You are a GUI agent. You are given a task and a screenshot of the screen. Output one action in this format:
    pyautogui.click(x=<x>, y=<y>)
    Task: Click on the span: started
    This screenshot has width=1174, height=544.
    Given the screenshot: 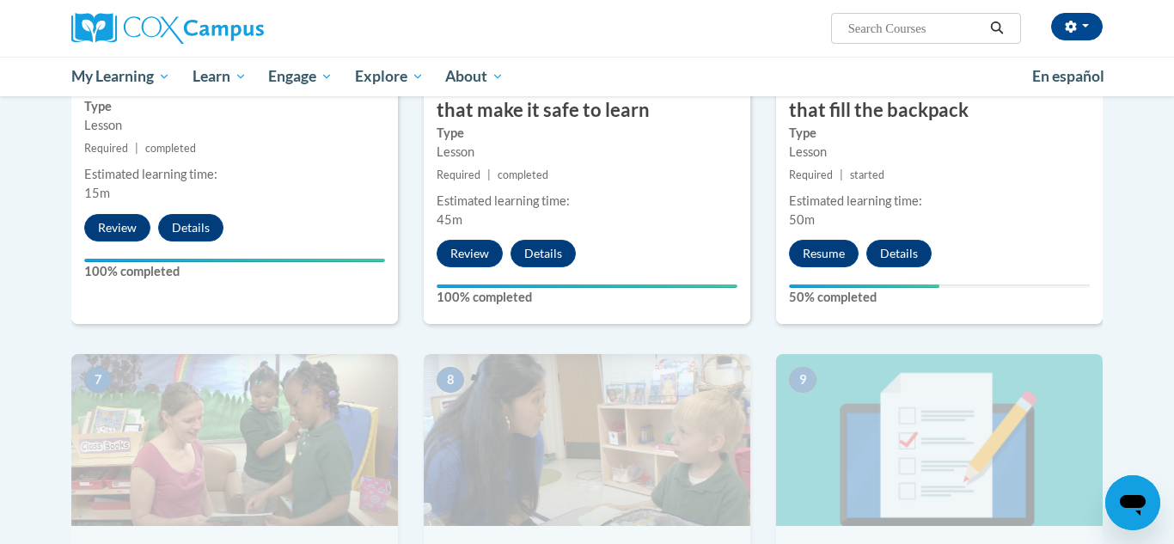 What is the action you would take?
    pyautogui.click(x=867, y=174)
    